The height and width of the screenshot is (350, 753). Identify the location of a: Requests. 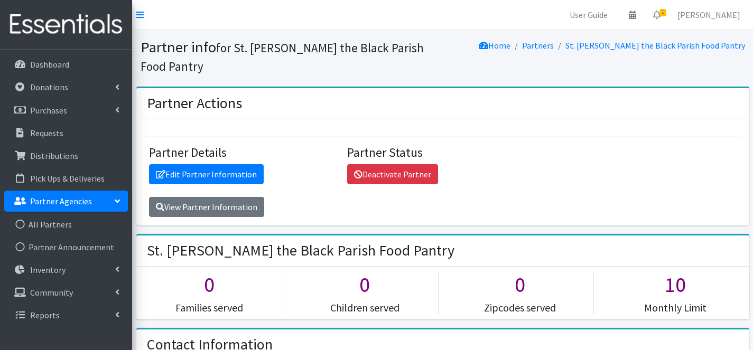
(66, 133).